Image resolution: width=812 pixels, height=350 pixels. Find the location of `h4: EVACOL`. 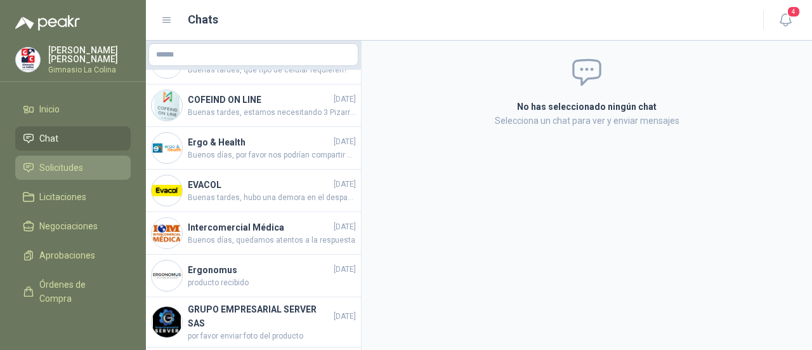

h4: EVACOL is located at coordinates (260, 185).